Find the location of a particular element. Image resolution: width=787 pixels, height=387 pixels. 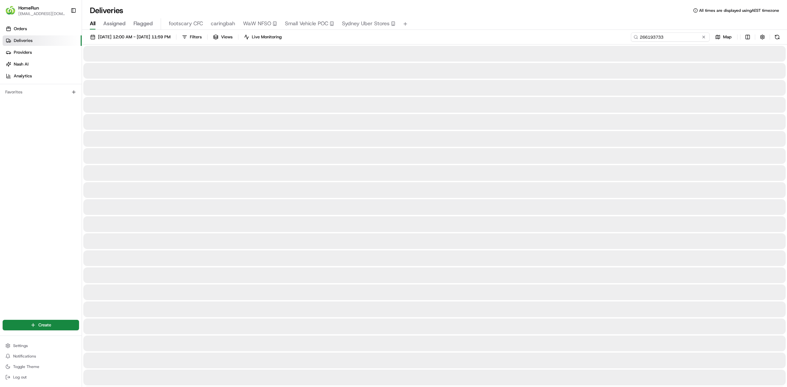

span: Views is located at coordinates (227, 37).